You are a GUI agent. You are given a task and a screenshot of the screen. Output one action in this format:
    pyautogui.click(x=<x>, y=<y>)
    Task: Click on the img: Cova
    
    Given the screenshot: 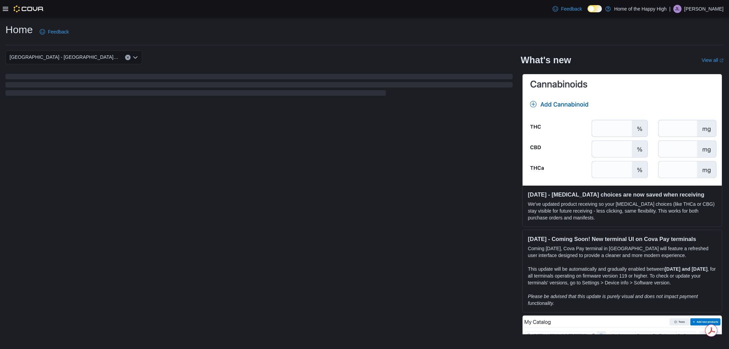 What is the action you would take?
    pyautogui.click(x=29, y=9)
    